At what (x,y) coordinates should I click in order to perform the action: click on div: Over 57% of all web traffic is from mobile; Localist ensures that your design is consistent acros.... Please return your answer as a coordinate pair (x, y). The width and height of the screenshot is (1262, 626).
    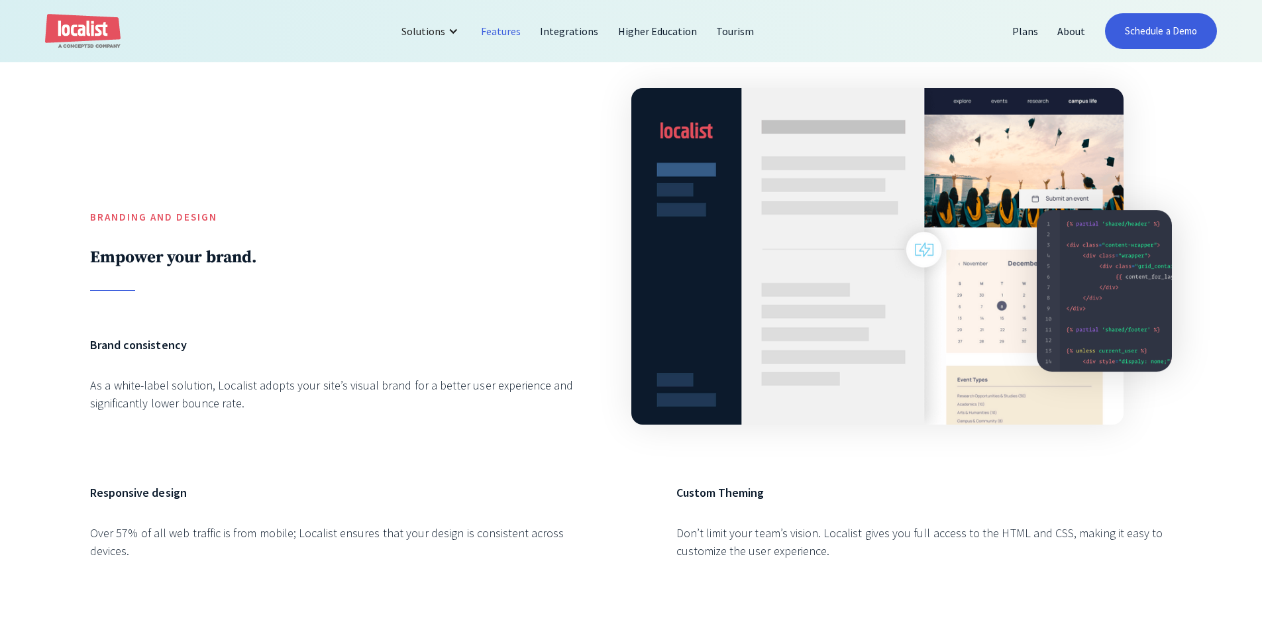
    Looking at the image, I should click on (338, 542).